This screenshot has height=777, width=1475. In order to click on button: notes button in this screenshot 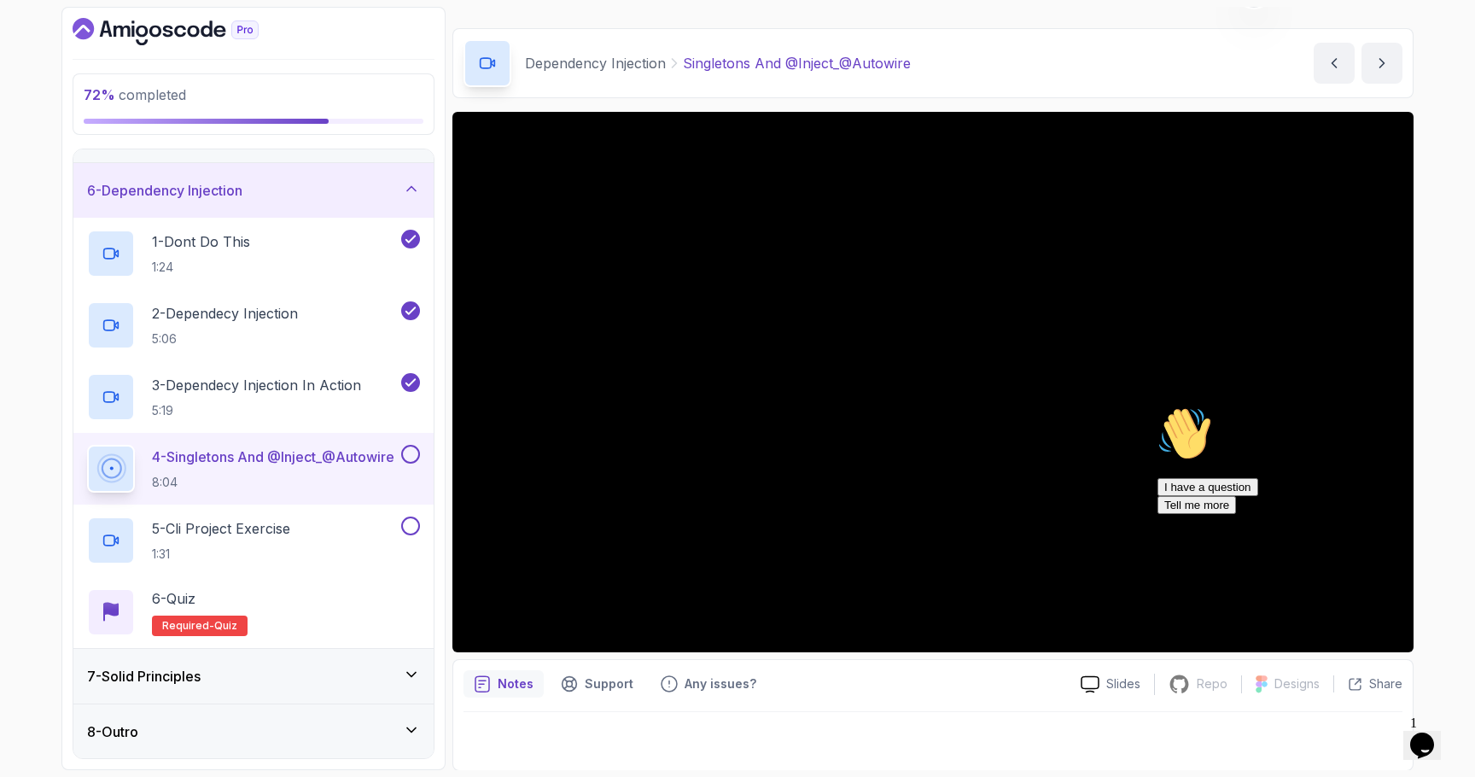, I will do `click(504, 684)`.